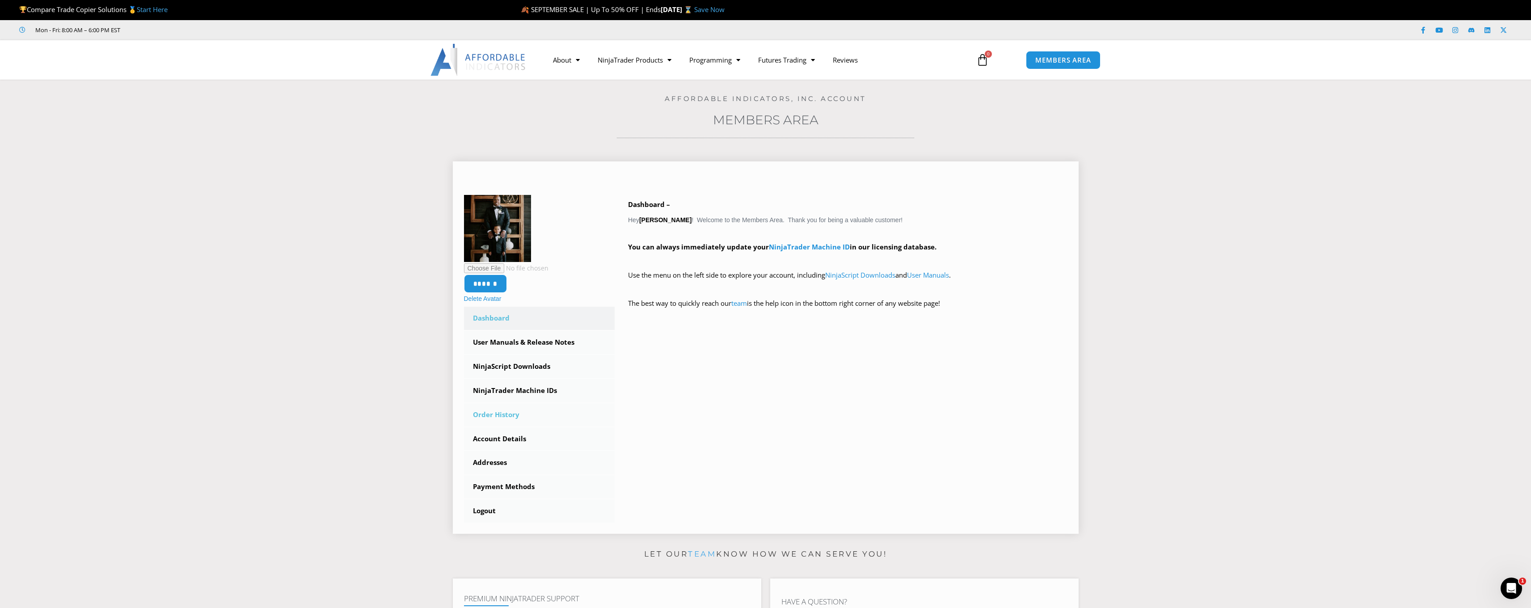  Describe the element at coordinates (766, 554) in the screenshot. I see `p: Let our know how we can serve you!` at that location.